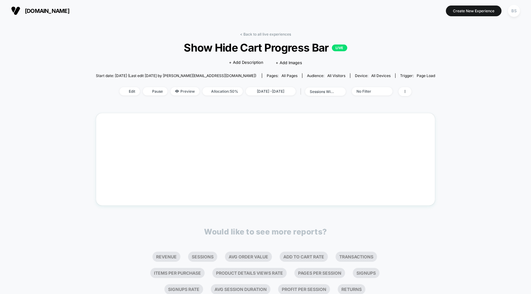 Image resolution: width=531 pixels, height=294 pixels. What do you see at coordinates (265, 48) in the screenshot?
I see `span: Show Hide Cart Progress Bar` at bounding box center [265, 48].